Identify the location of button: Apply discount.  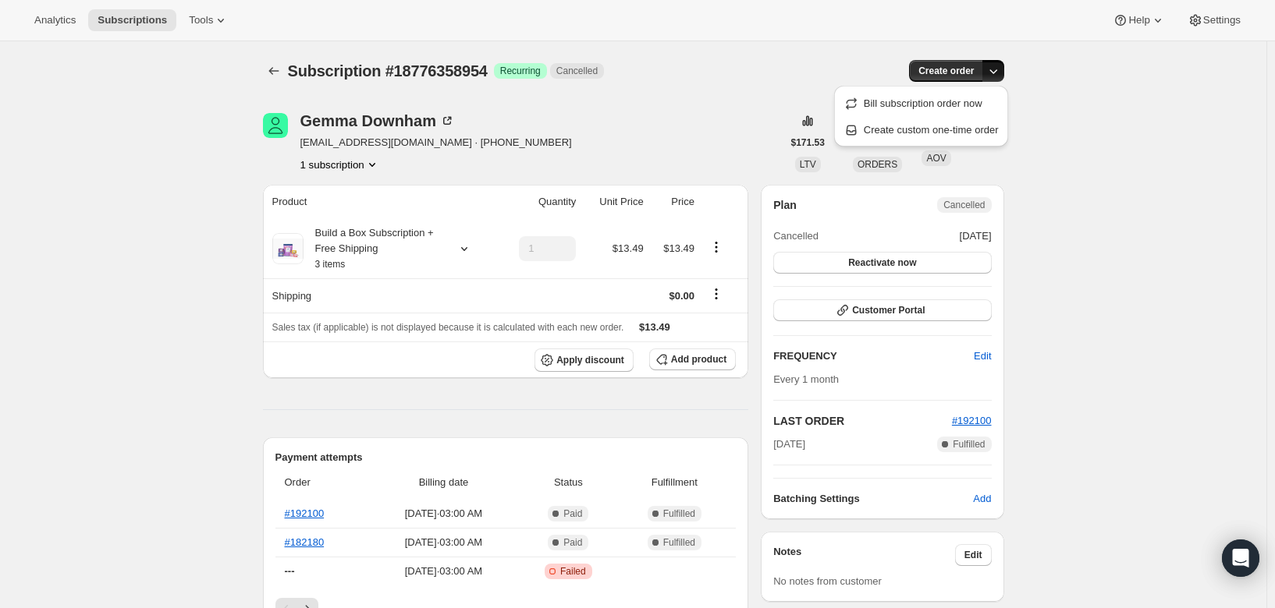
(583, 360).